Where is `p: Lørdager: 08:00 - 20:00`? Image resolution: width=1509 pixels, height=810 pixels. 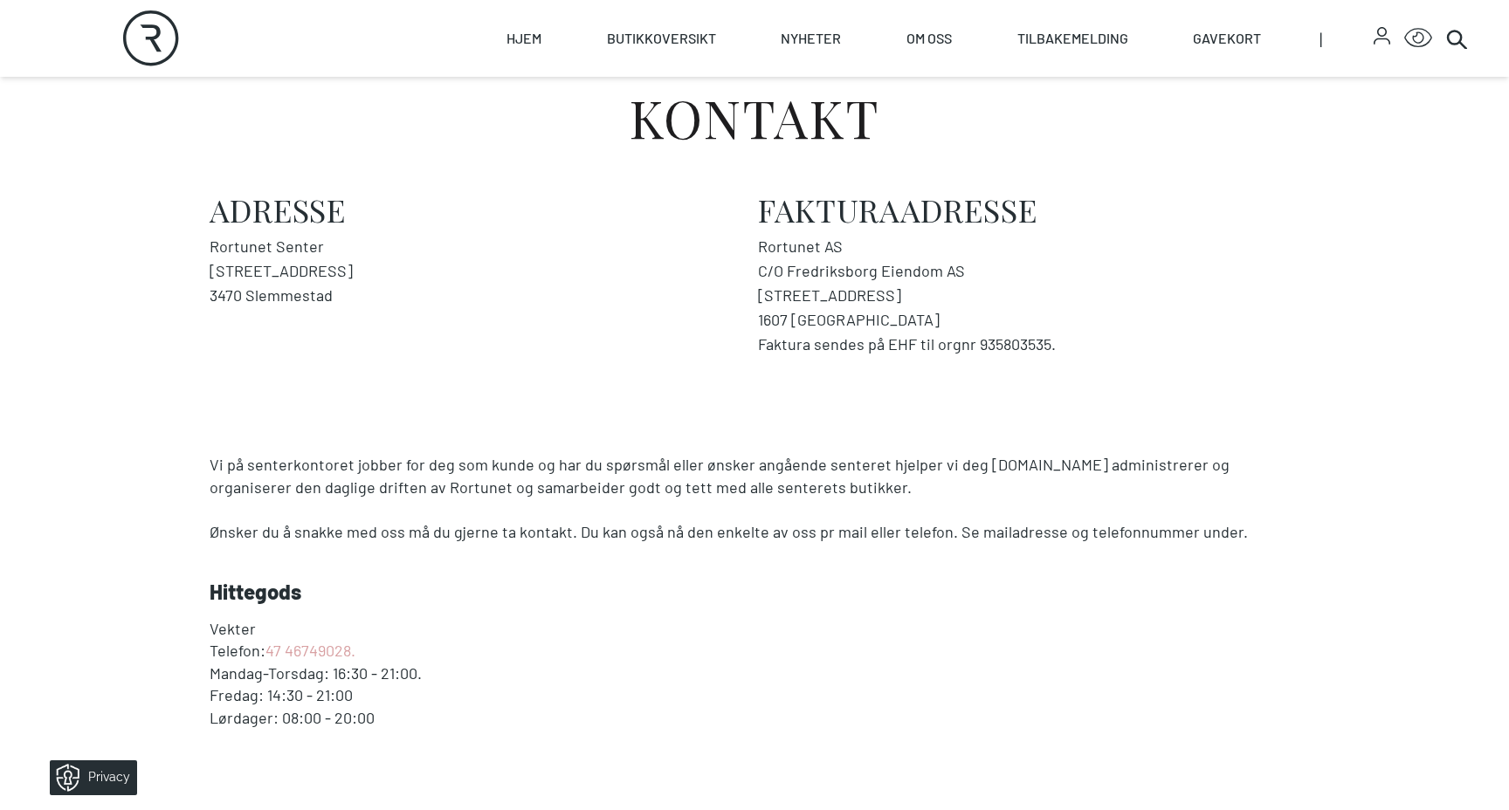 p: Lørdager: 08:00 - 20:00 is located at coordinates (754, 719).